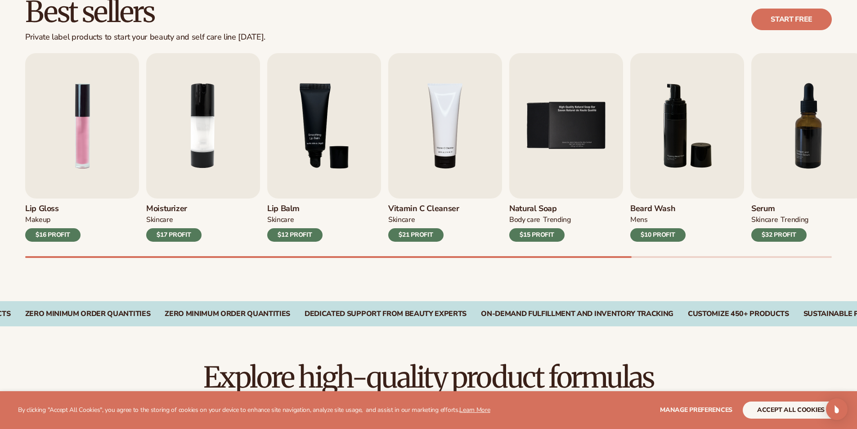 The height and width of the screenshot is (429, 857). Describe the element at coordinates (791, 410) in the screenshot. I see `button: accept all cookies` at that location.